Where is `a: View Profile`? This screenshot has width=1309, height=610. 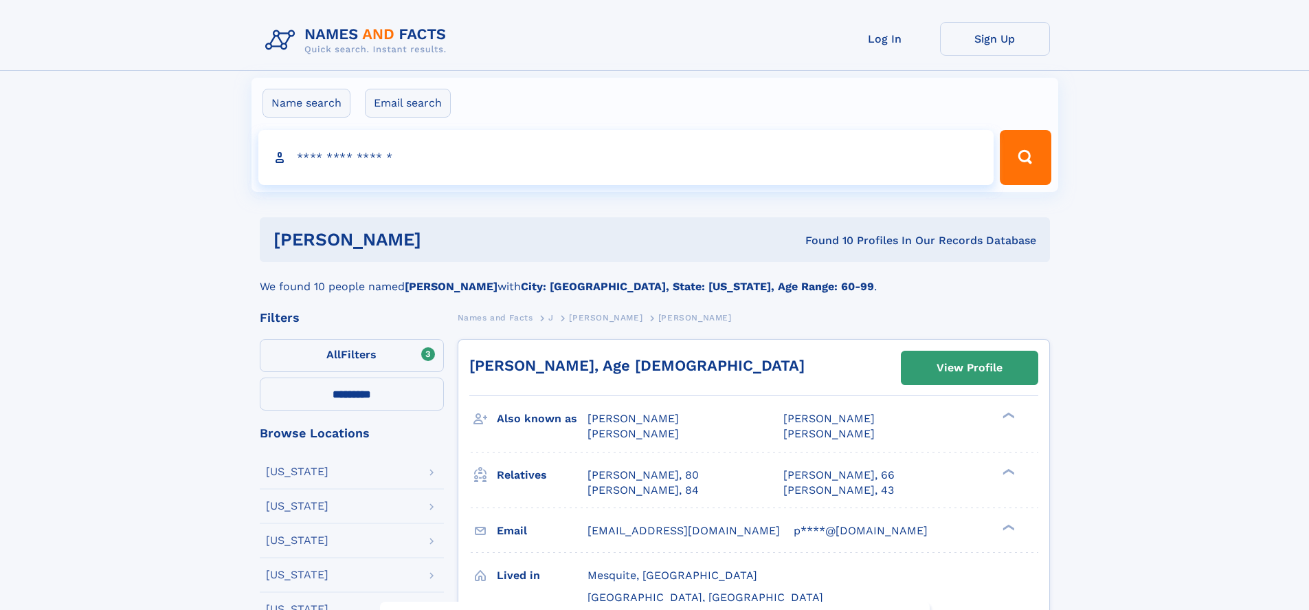 a: View Profile is located at coordinates (970, 368).